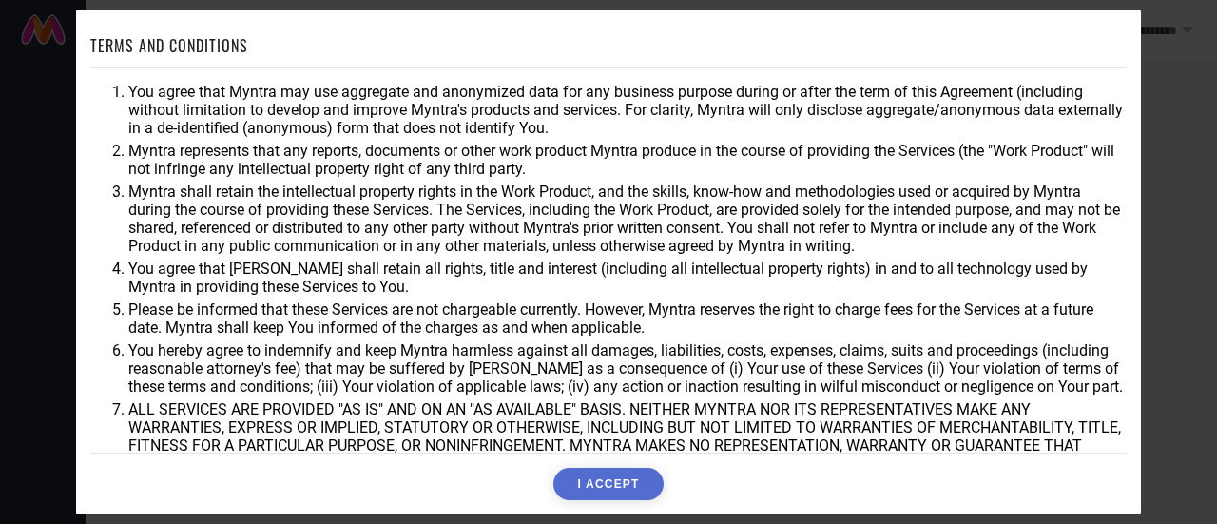 This screenshot has width=1217, height=524. What do you see at coordinates (627, 318) in the screenshot?
I see `li: Please be informed that these Services are not chargeable currently. However, Myntra reserves the...` at bounding box center [627, 318].